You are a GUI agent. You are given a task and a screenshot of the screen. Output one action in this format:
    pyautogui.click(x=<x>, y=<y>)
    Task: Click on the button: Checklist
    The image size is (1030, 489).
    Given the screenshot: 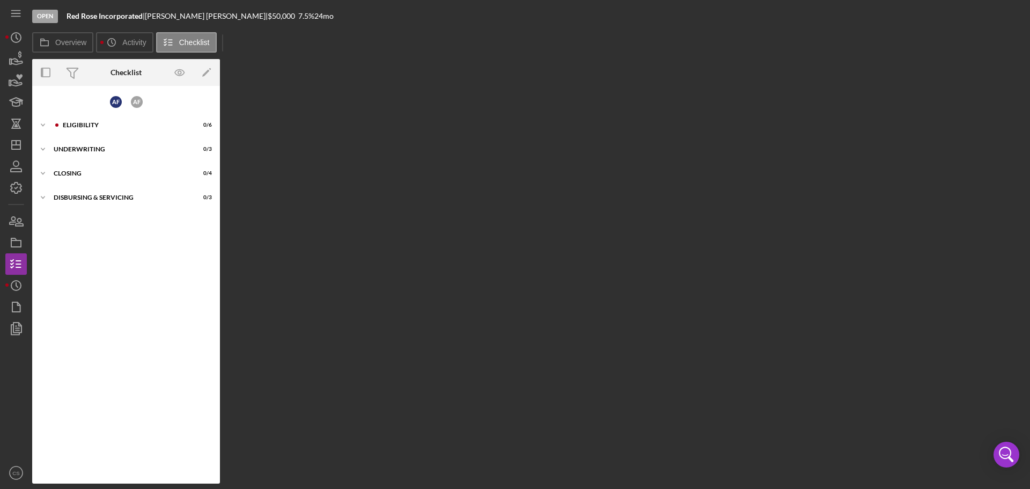 What is the action you would take?
    pyautogui.click(x=186, y=42)
    